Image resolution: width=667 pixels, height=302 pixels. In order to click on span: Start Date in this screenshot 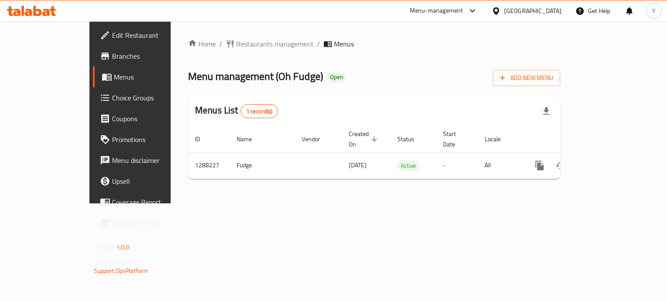, I will do `click(455, 139)`.